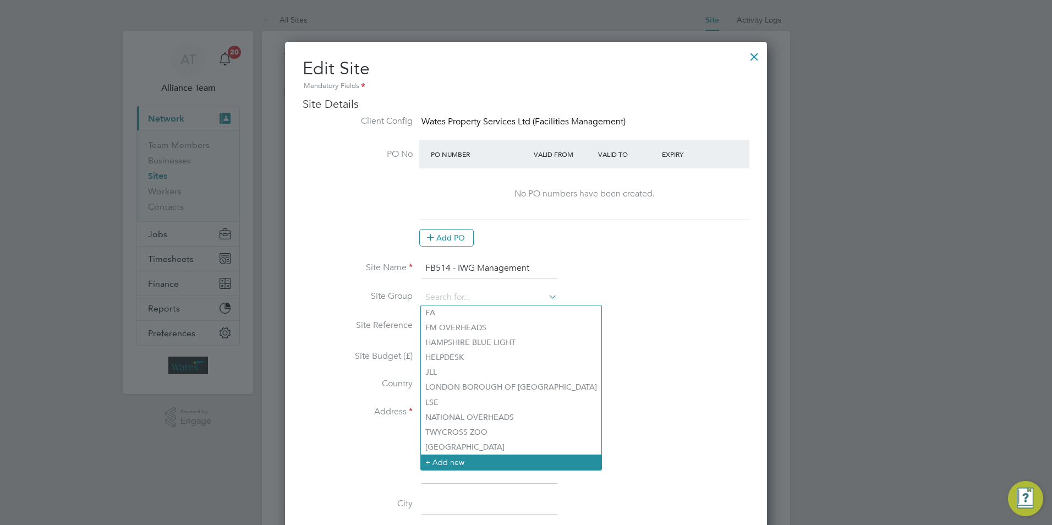 Image resolution: width=1052 pixels, height=525 pixels. Describe the element at coordinates (479, 154) in the screenshot. I see `div: PO Number` at that location.